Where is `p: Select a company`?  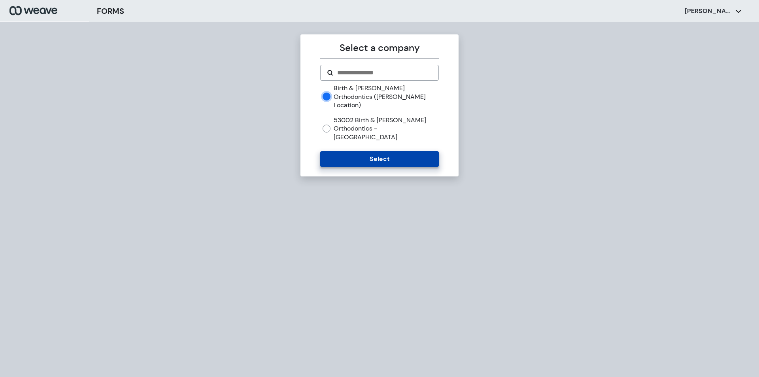 p: Select a company is located at coordinates (379, 48).